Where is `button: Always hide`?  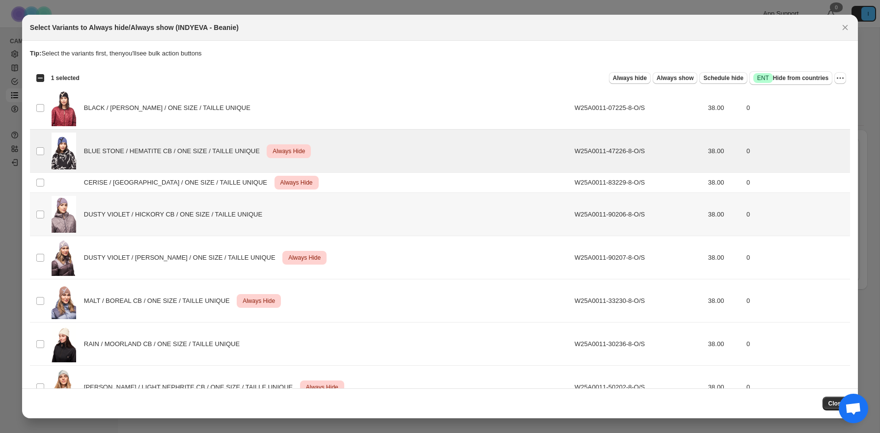
button: Always hide is located at coordinates (630, 78).